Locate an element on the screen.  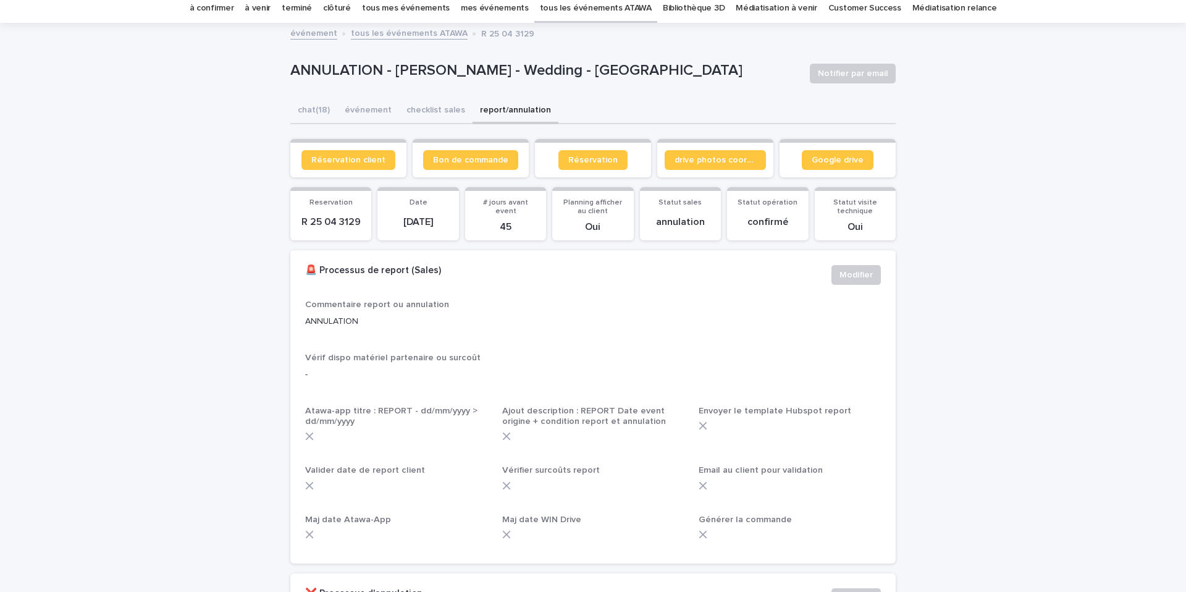
span: Ajout description : REPORT Date event origine + condition report et annulation is located at coordinates (584, 416).